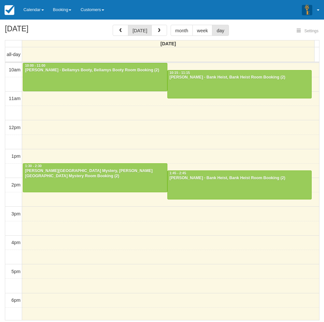 The image size is (324, 322). Describe the element at coordinates (178, 173) in the screenshot. I see `span: 1:45 - 2:45` at that location.